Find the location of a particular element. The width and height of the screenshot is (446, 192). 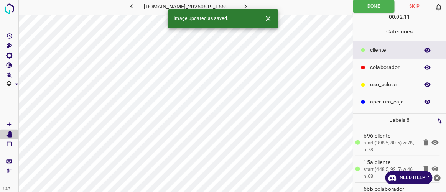

p: 02 is located at coordinates (400, 17).